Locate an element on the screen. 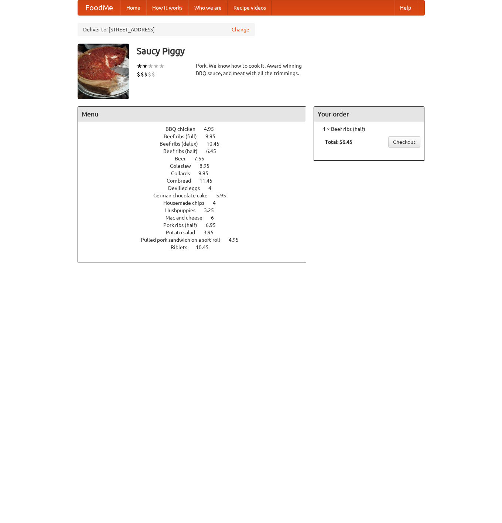 The width and height of the screenshot is (502, 523). span: German chocolate cake is located at coordinates (184, 195).